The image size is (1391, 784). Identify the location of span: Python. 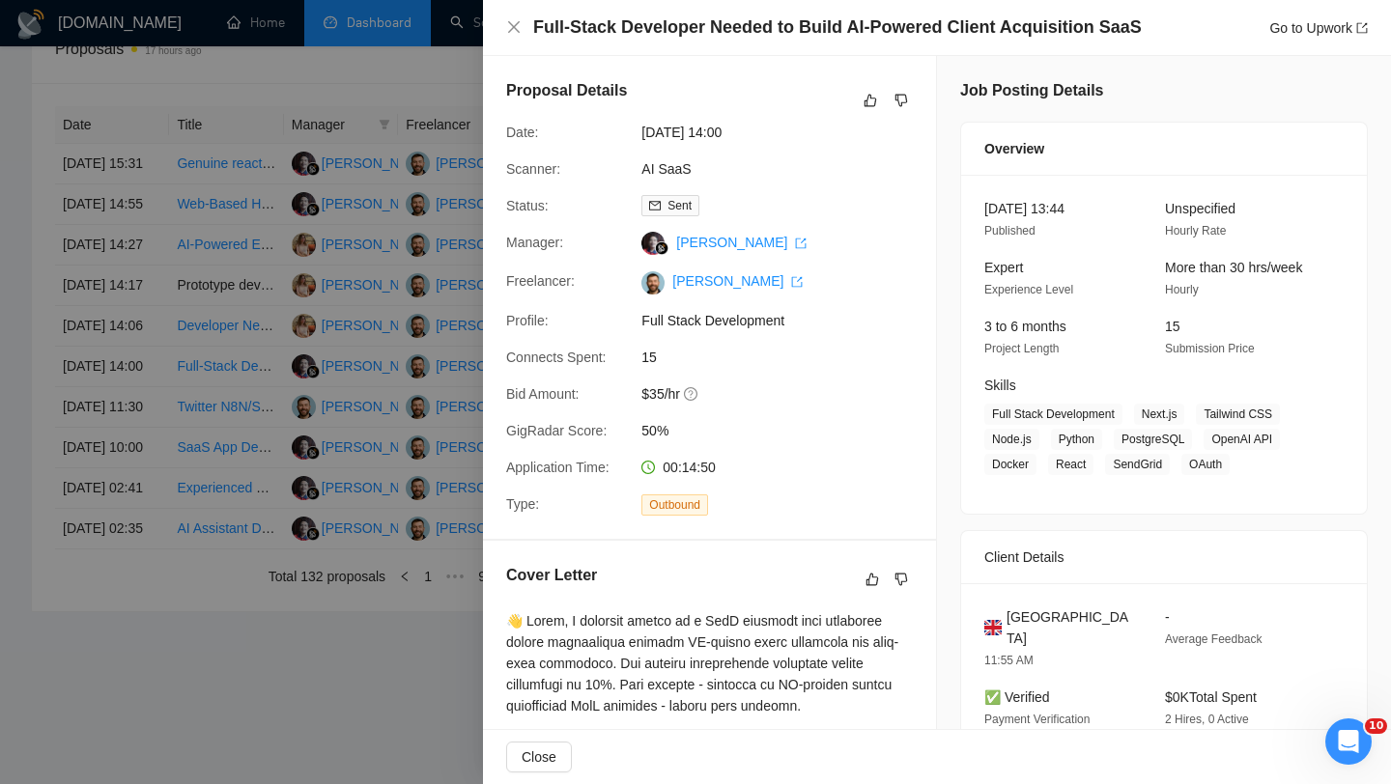
(1076, 439).